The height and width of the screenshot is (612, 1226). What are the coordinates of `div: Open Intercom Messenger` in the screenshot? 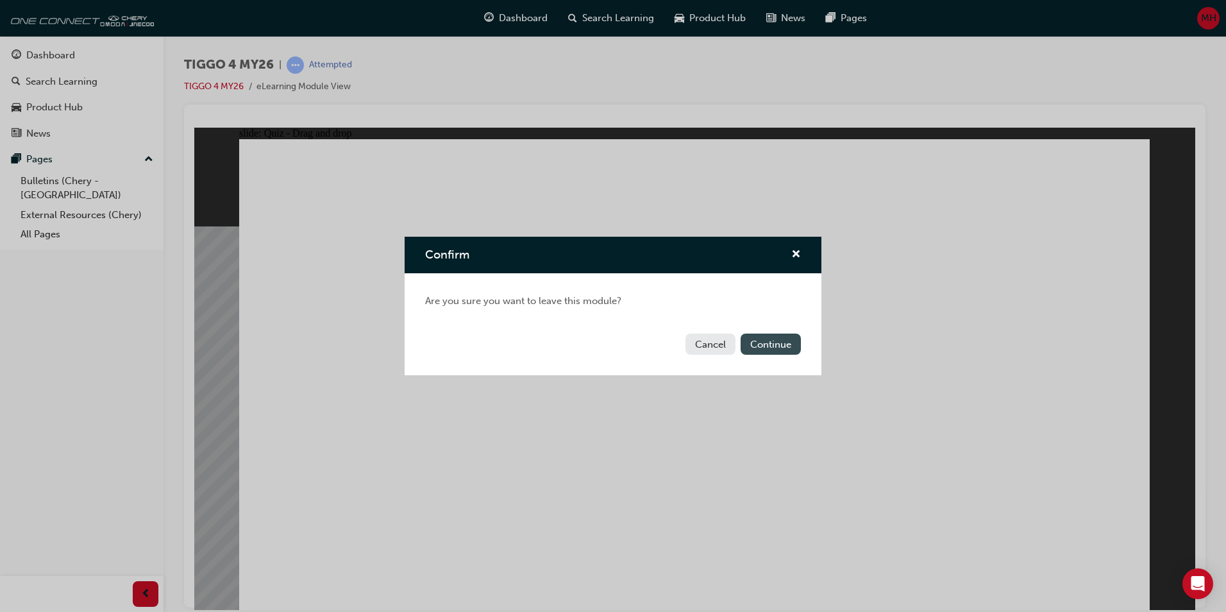 It's located at (1198, 583).